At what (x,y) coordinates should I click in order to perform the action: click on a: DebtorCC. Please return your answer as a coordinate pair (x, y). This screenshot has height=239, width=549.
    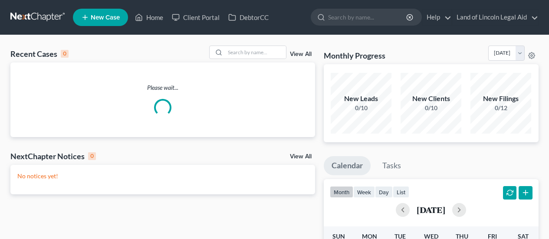
    Looking at the image, I should click on (248, 17).